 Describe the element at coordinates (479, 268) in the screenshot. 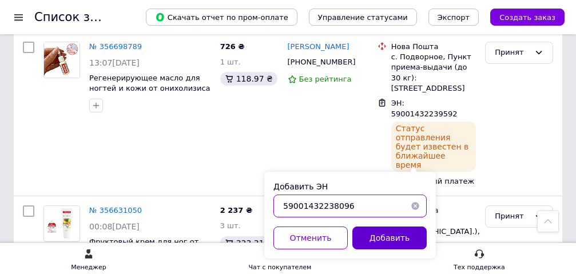

I see `div: Тех поддержка` at that location.